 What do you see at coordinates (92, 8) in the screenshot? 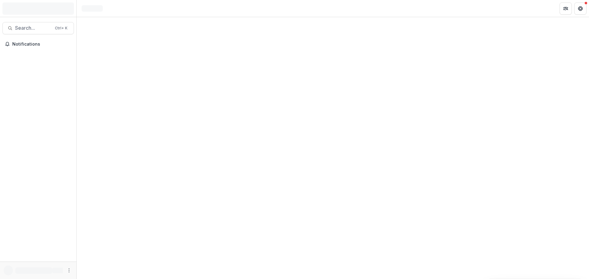
I see `nav: breadcrumb` at bounding box center [92, 8].